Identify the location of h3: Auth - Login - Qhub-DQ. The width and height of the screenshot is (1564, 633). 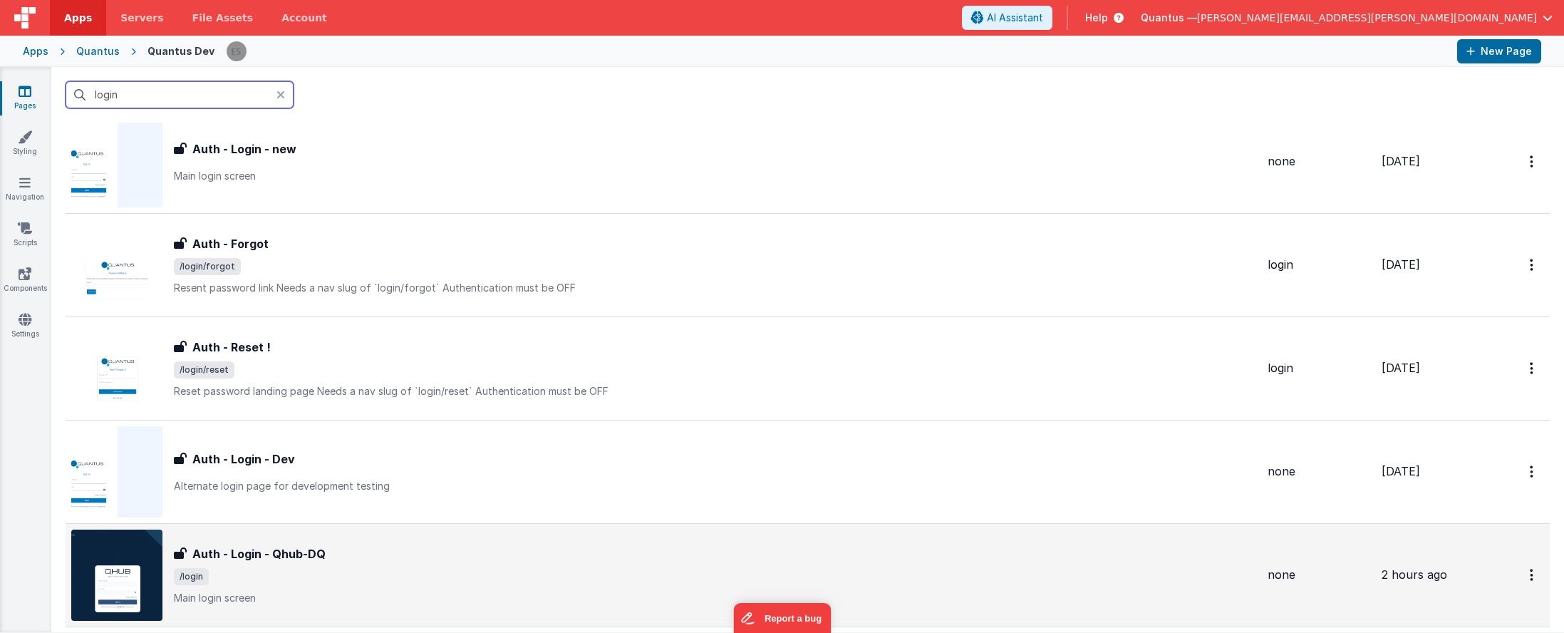
(259, 554).